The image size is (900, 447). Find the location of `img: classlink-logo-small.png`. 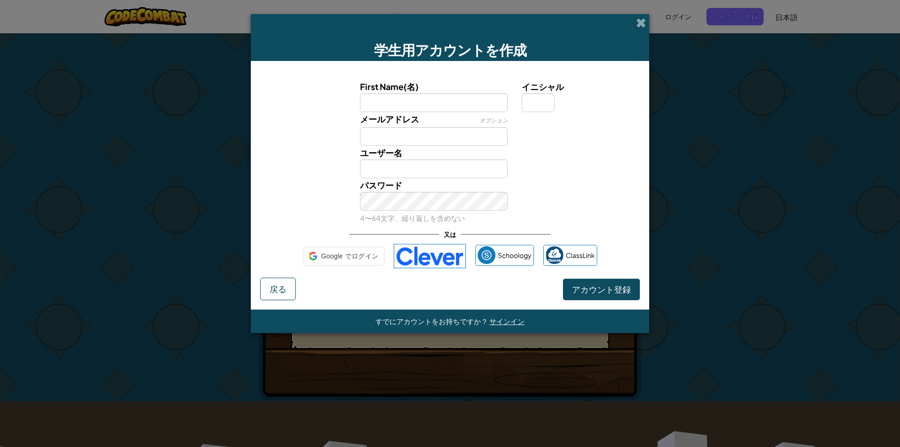

img: classlink-logo-small.png is located at coordinates (555, 255).